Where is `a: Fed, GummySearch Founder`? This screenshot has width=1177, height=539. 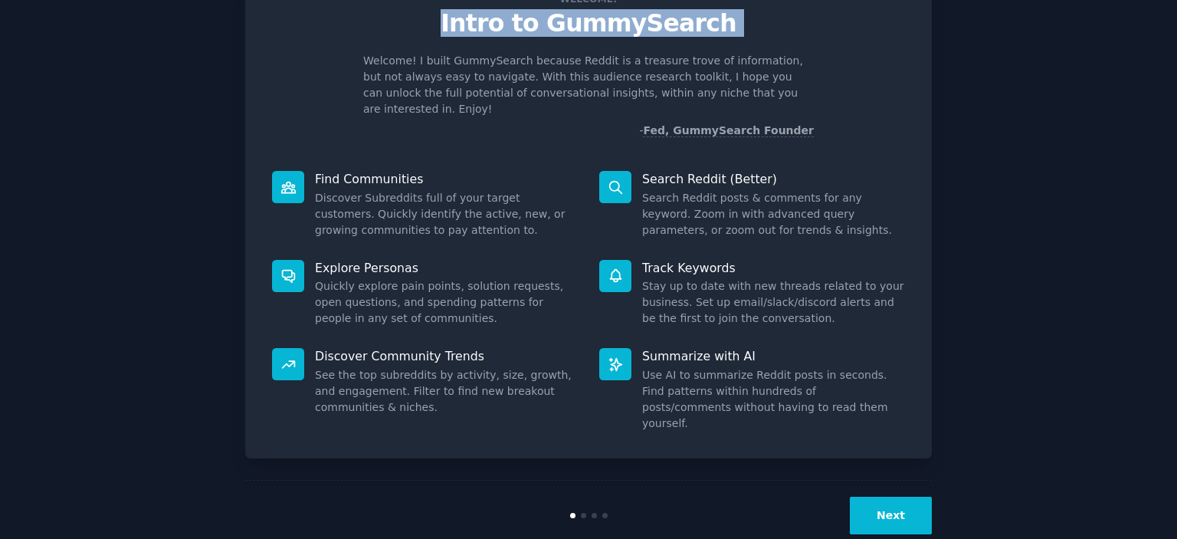
a: Fed, GummySearch Founder is located at coordinates (728, 130).